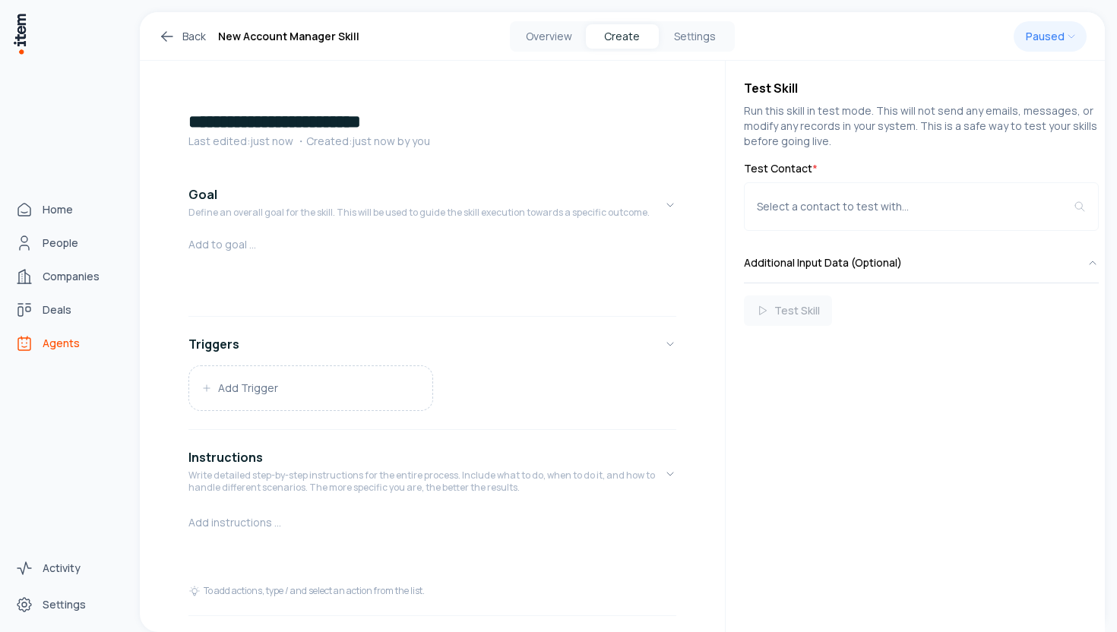 The height and width of the screenshot is (632, 1117). I want to click on a: Agents, so click(67, 344).